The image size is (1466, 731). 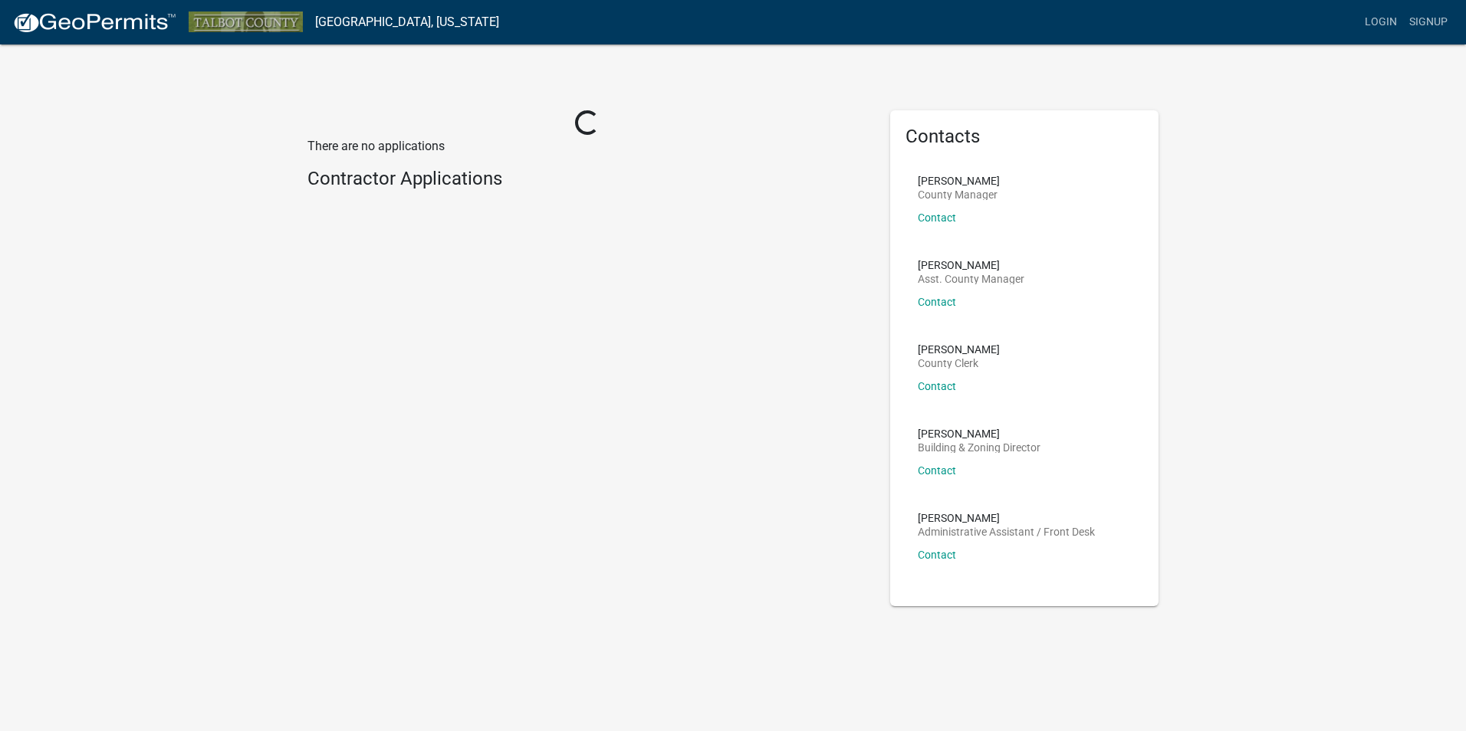 I want to click on wm-workflow-list-section: Contractor Applications, so click(x=587, y=182).